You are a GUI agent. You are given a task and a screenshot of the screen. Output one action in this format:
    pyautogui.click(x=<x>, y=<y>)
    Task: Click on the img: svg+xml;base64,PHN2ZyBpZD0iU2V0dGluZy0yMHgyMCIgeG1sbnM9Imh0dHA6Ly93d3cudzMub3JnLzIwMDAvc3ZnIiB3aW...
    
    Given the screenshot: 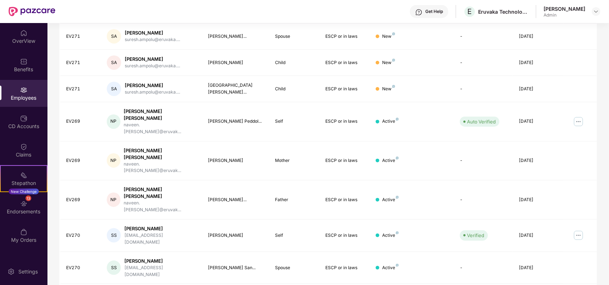 What is the action you would take?
    pyautogui.click(x=11, y=271)
    